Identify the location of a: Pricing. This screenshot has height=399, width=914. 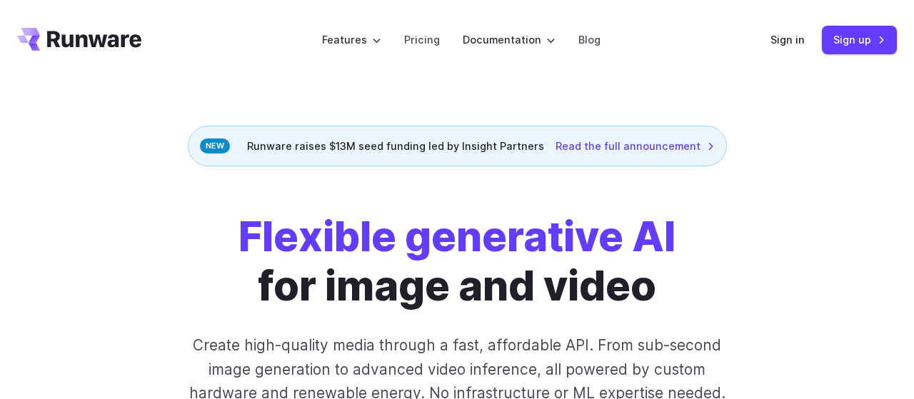
(422, 39).